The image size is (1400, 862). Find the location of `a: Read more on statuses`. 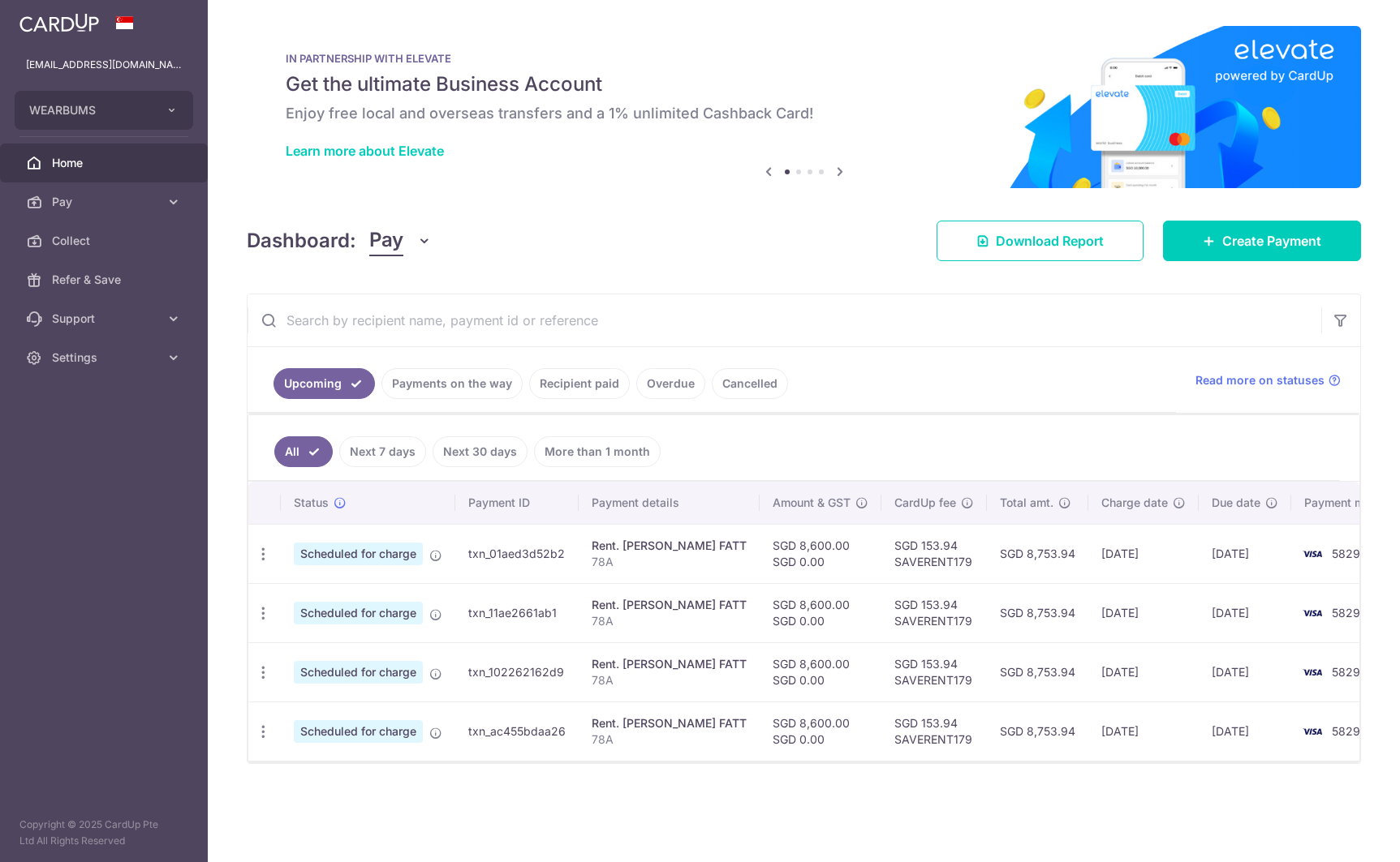

a: Read more on statuses is located at coordinates (1268, 381).